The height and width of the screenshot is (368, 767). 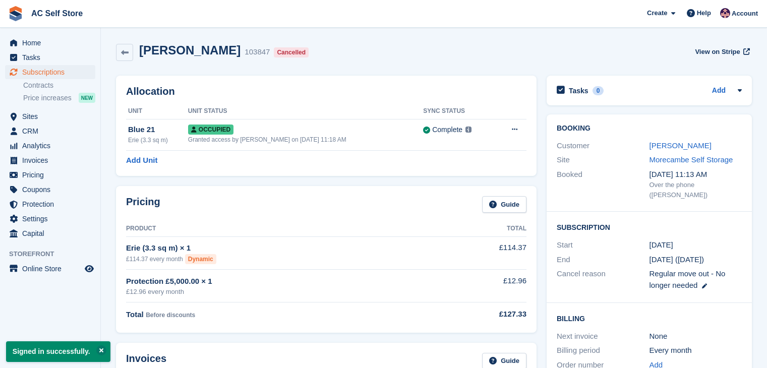 What do you see at coordinates (89, 269) in the screenshot?
I see `a: Preview store` at bounding box center [89, 269].